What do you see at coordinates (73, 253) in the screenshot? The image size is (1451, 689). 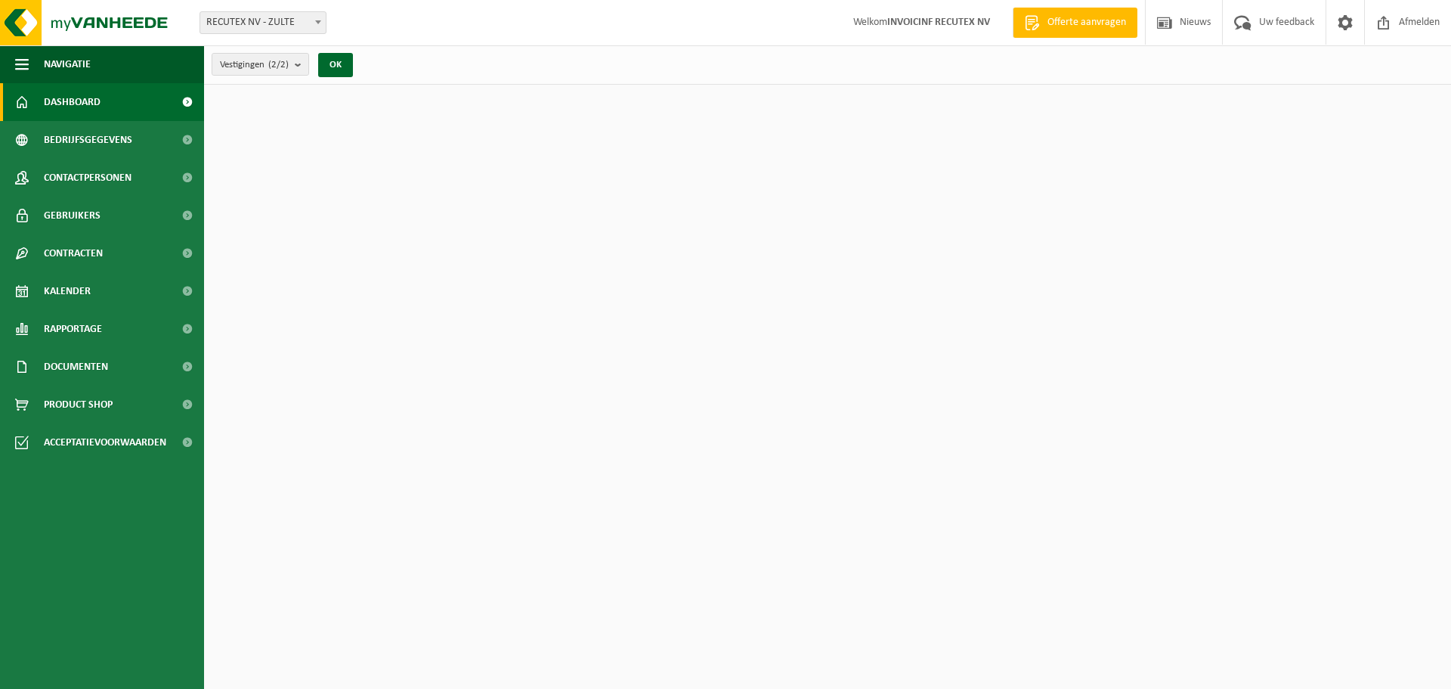 I see `span: Contracten` at bounding box center [73, 253].